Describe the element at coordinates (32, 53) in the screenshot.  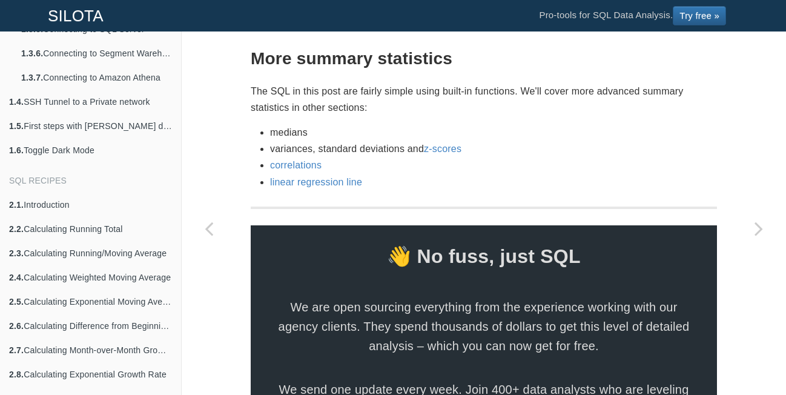
I see `b: 1.3.6.` at that location.